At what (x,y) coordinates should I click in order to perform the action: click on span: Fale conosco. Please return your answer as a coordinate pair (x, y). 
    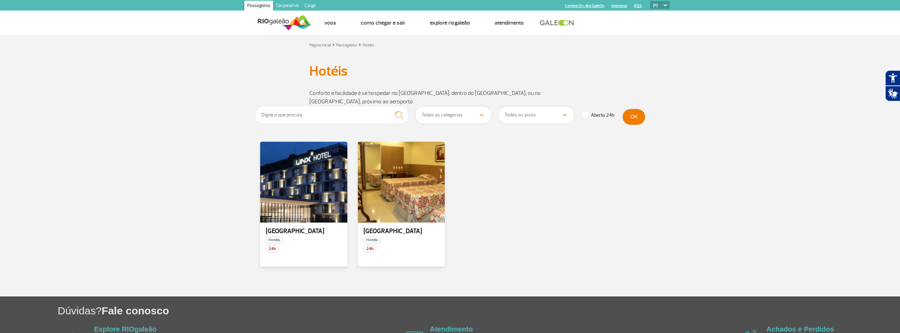
    Looking at the image, I should click on (135, 311).